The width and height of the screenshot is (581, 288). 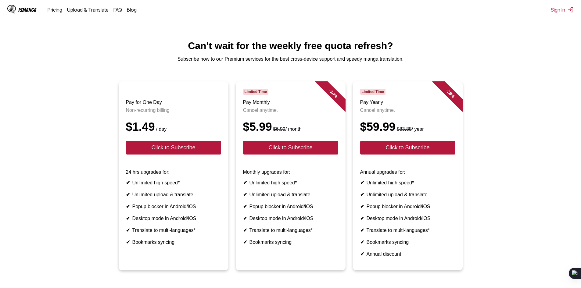 What do you see at coordinates (562, 10) in the screenshot?
I see `button: Sign In` at bounding box center [562, 10].